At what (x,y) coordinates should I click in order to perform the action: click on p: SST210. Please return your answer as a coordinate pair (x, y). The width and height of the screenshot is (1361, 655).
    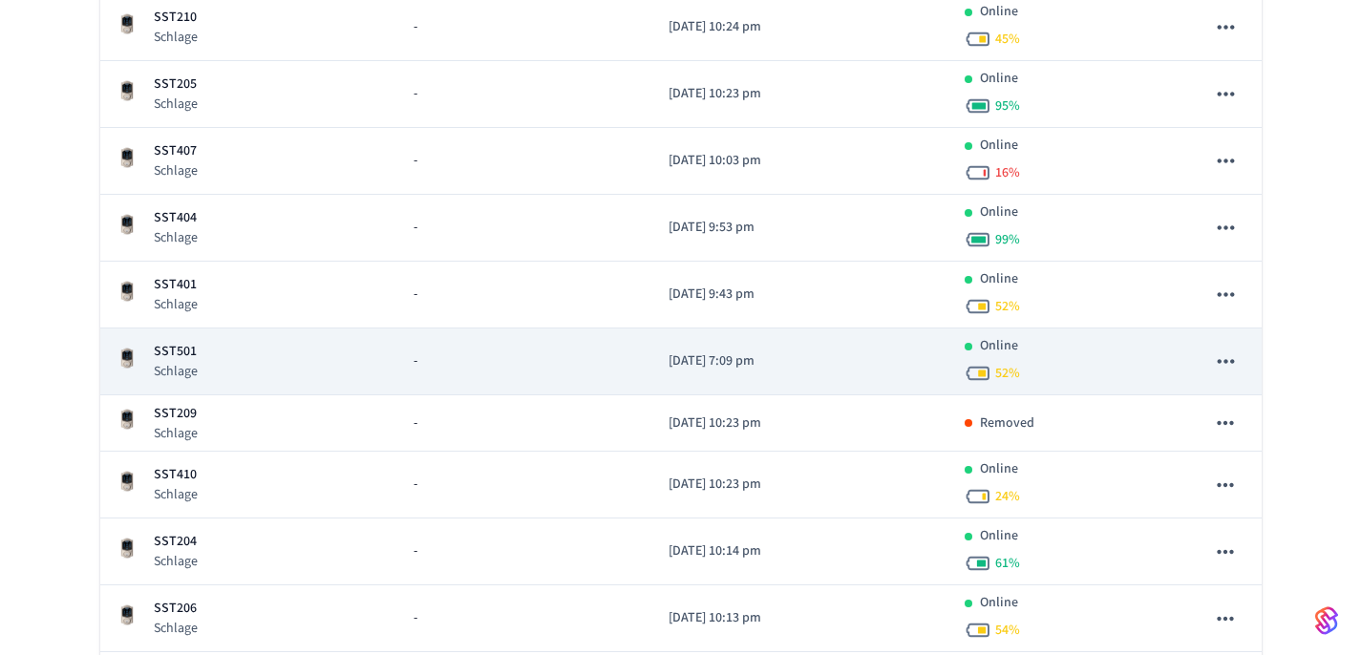
    Looking at the image, I should click on (176, 17).